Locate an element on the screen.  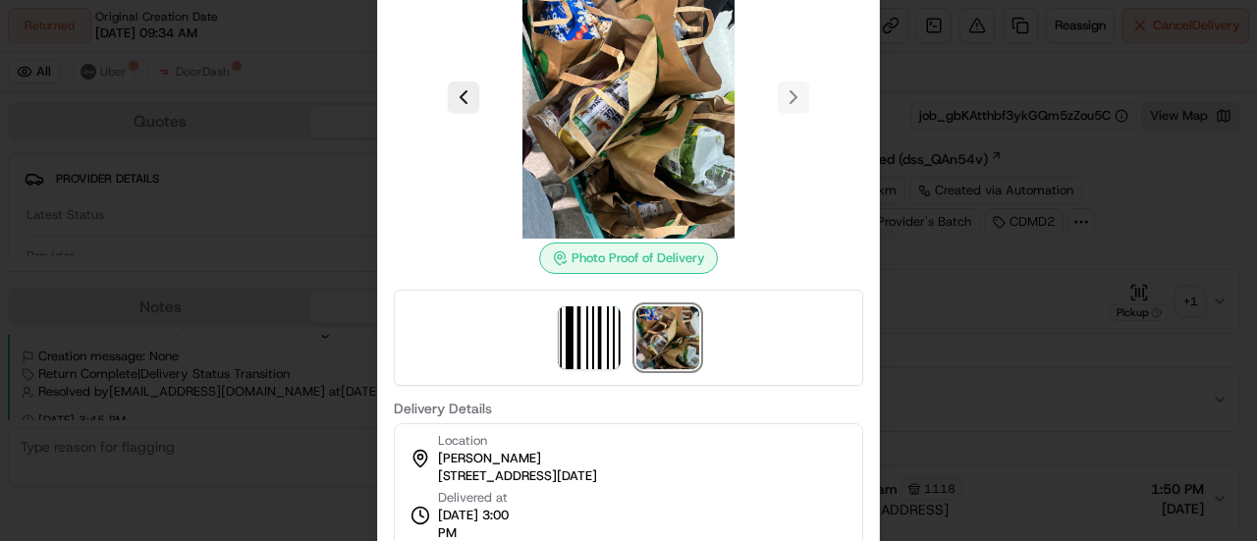
span: Delivered at is located at coordinates (483, 498).